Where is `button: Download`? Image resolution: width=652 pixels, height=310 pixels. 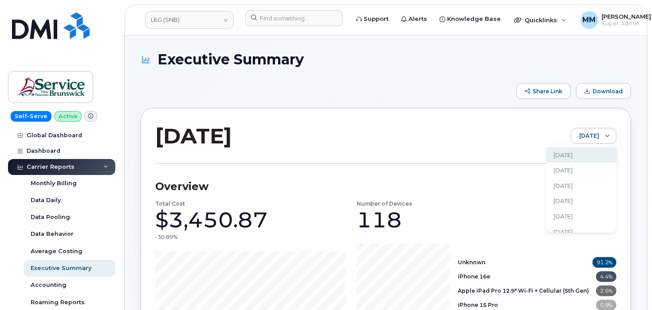 button: Download is located at coordinates (604, 91).